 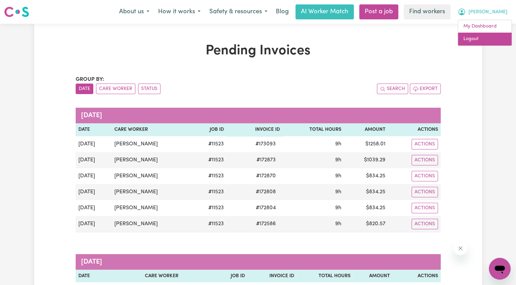 I want to click on a: Post a job, so click(x=379, y=12).